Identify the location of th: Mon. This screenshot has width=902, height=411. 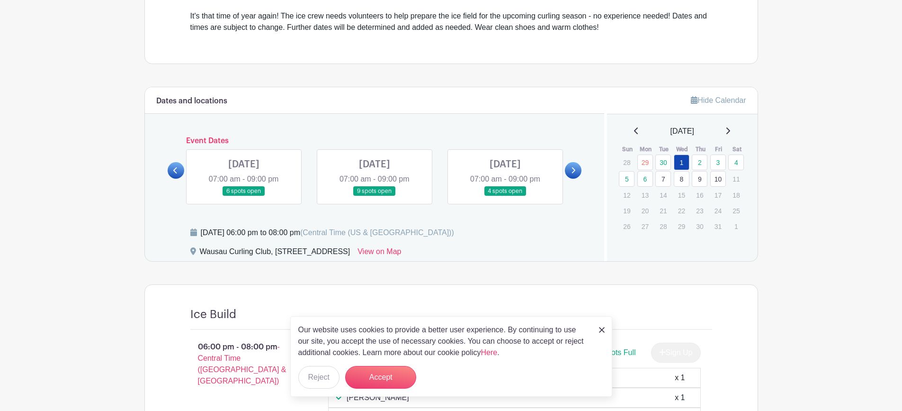
(646, 149).